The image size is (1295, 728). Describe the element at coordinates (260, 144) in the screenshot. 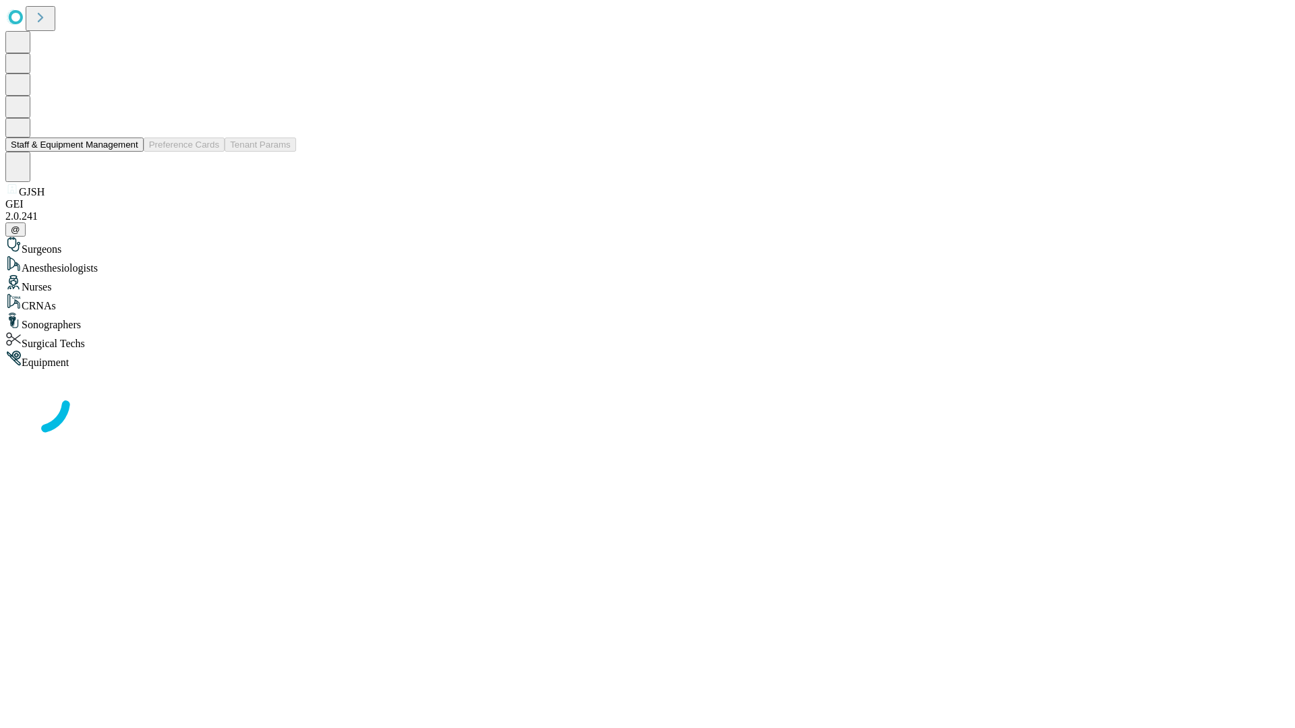

I see `button: Tenant Params` at that location.